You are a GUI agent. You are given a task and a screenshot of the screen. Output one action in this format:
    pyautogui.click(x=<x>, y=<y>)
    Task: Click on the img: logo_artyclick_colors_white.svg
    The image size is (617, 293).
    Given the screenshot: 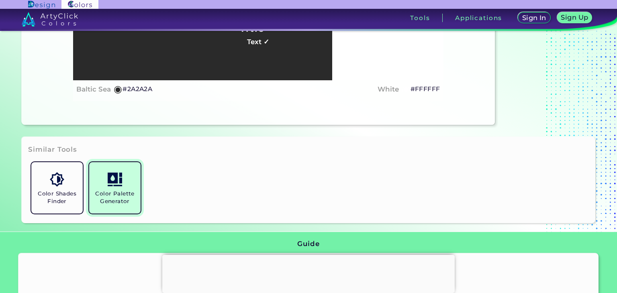 What is the action you would take?
    pyautogui.click(x=50, y=19)
    